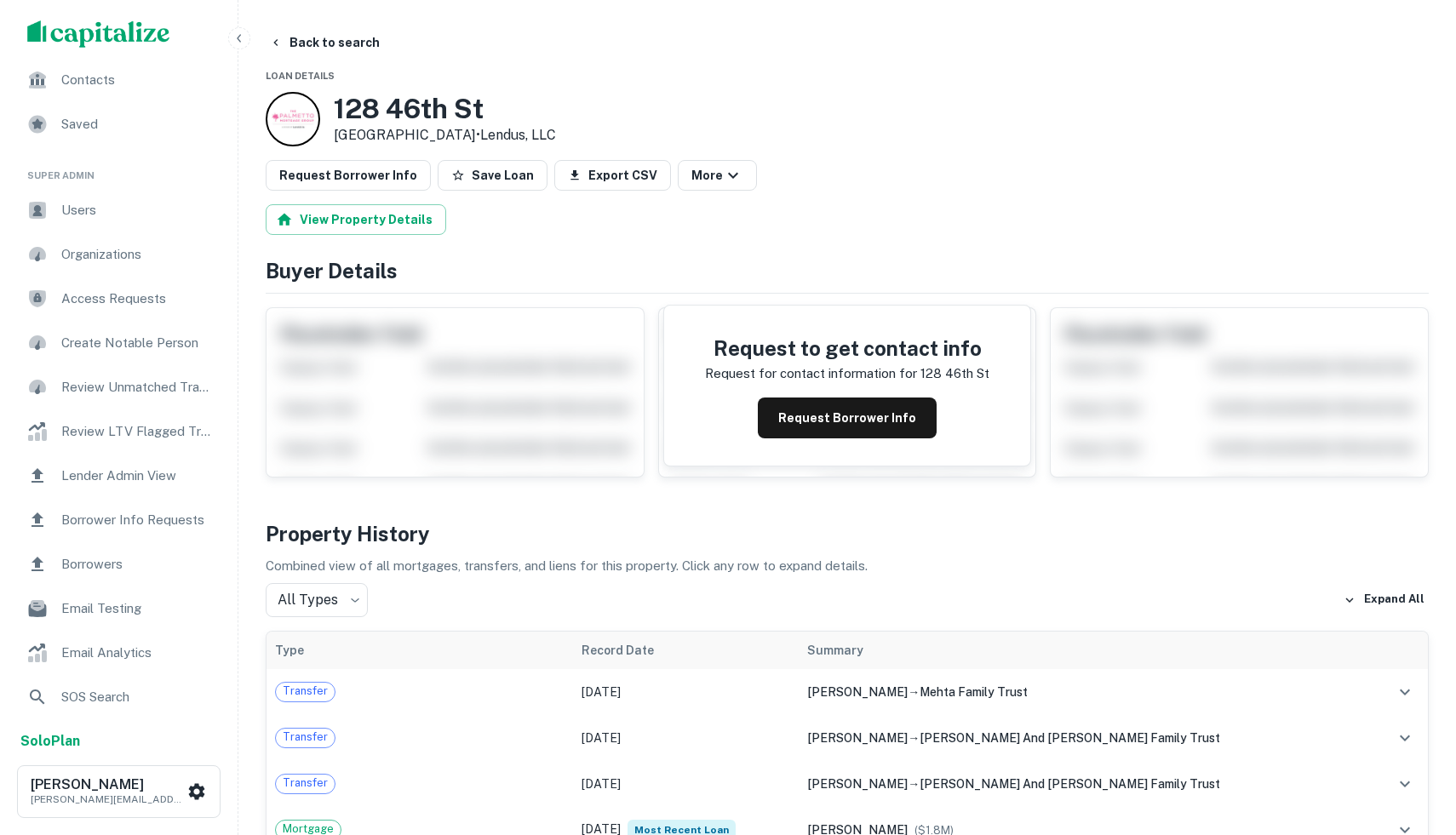 The image size is (1456, 835). I want to click on div: Email Testing, so click(119, 609).